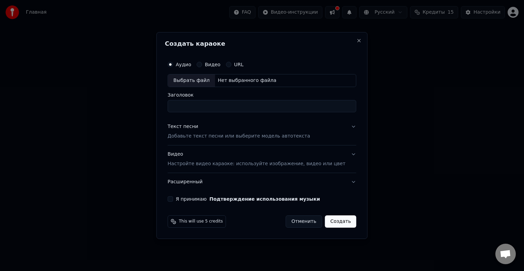  Describe the element at coordinates (265, 199) in the screenshot. I see `button: Я принимаю` at that location.